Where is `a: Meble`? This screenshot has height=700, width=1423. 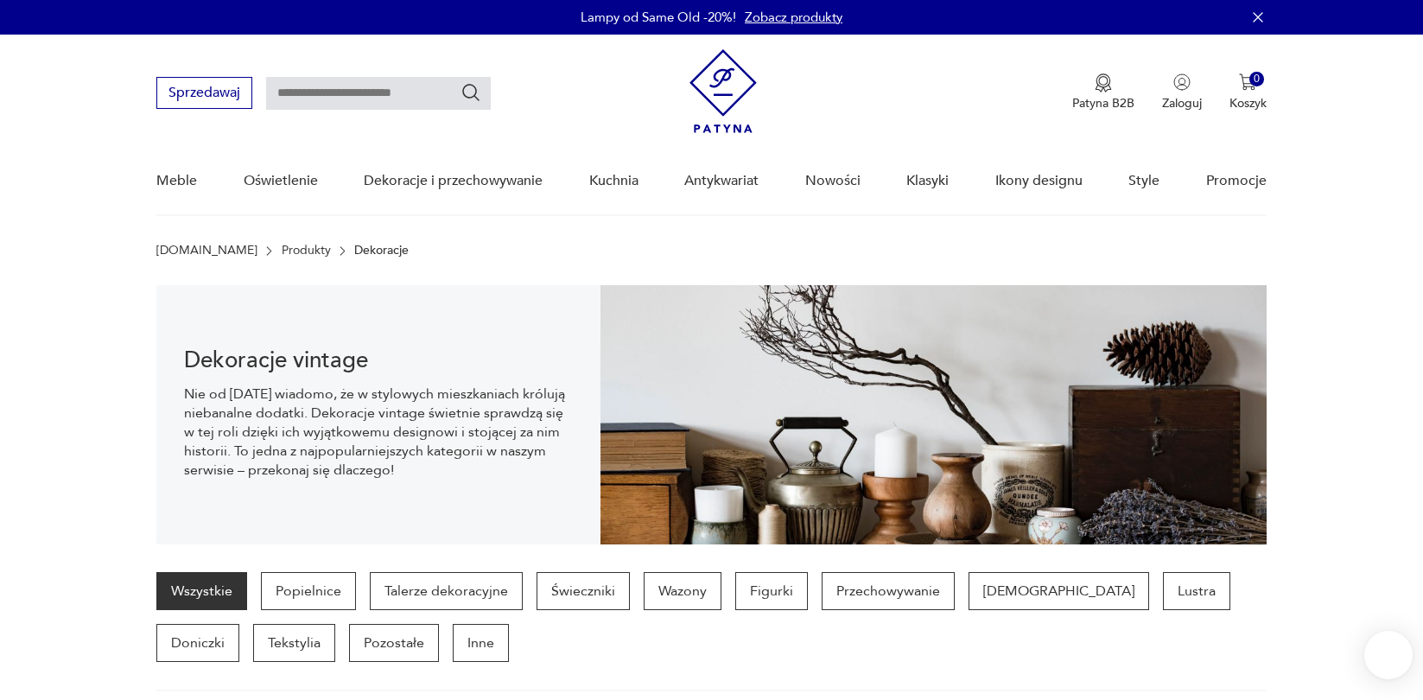
a: Meble is located at coordinates (176, 181).